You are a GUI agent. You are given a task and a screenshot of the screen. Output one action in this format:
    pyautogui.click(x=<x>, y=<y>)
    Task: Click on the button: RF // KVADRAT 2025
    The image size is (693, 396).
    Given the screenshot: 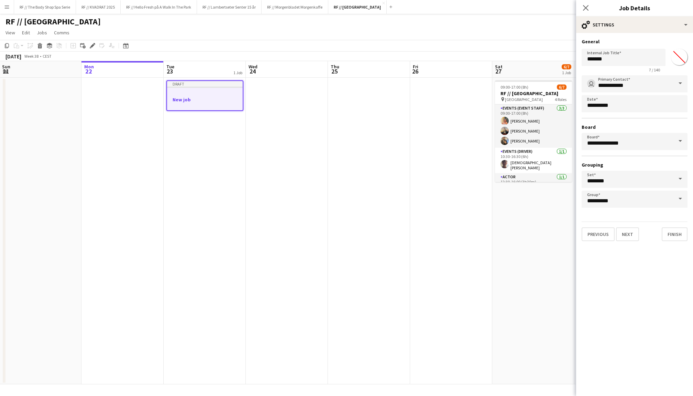 What is the action you would take?
    pyautogui.click(x=98, y=7)
    